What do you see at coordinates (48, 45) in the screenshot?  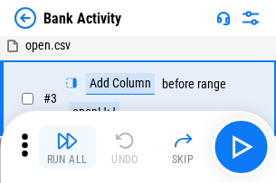 I see `span: open.csv` at bounding box center [48, 45].